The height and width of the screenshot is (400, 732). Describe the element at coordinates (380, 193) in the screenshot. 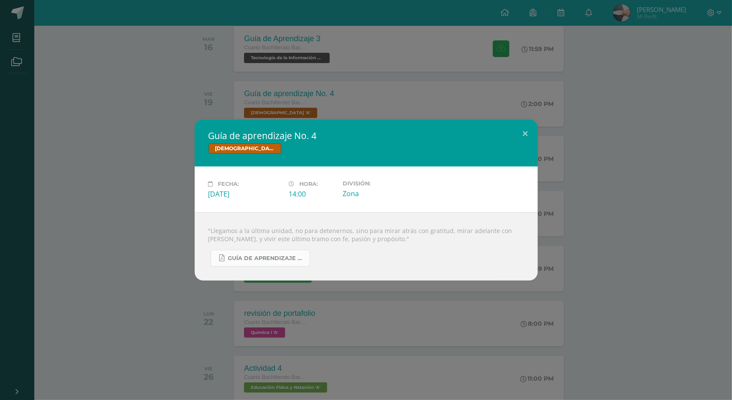

I see `div: Zona` at that location.